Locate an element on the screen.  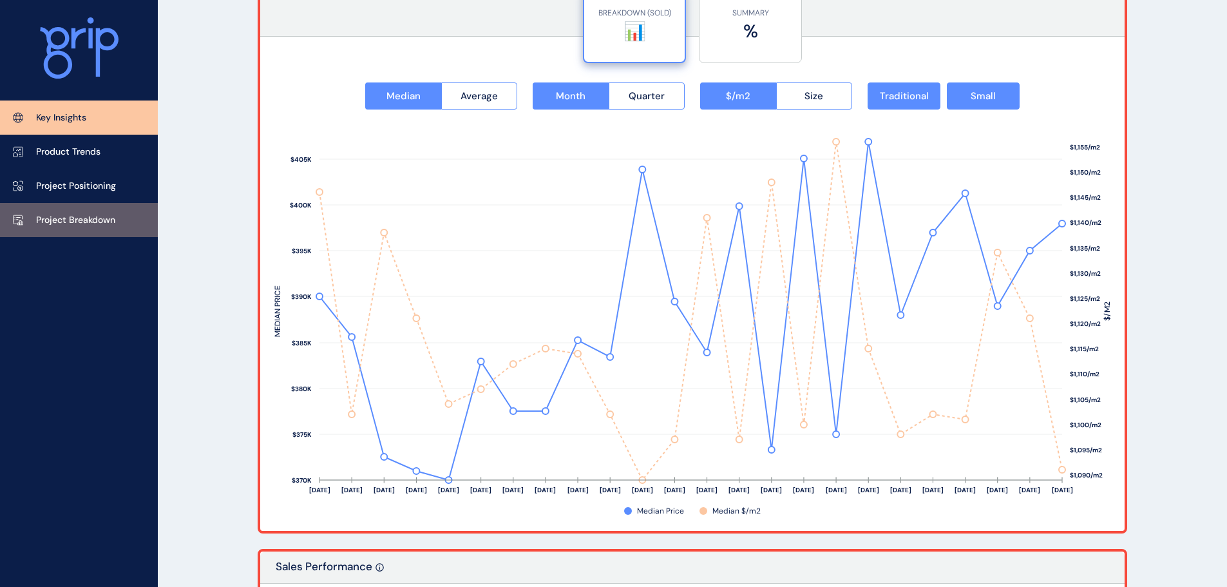
text: $1,105/m2 is located at coordinates (1085, 399).